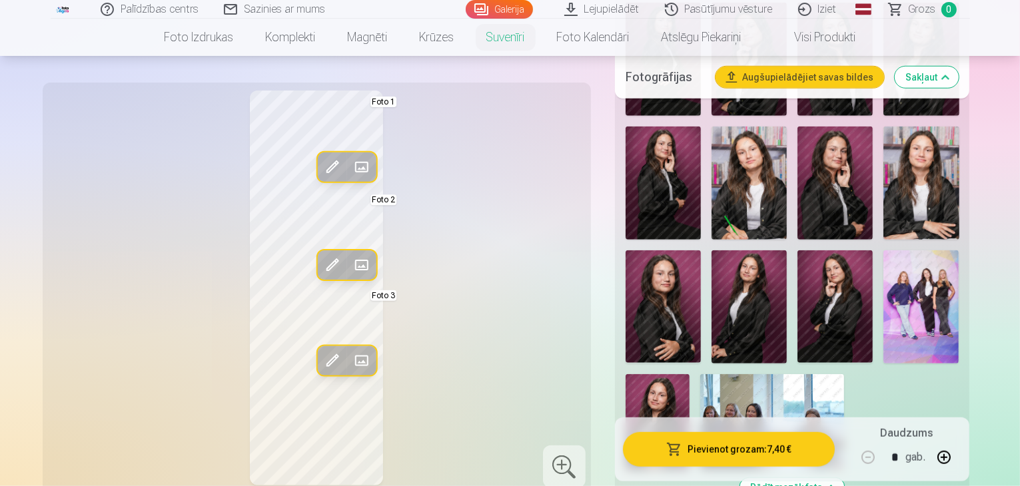 The image size is (1020, 486). What do you see at coordinates (922, 9) in the screenshot?
I see `span: Grozs` at bounding box center [922, 9].